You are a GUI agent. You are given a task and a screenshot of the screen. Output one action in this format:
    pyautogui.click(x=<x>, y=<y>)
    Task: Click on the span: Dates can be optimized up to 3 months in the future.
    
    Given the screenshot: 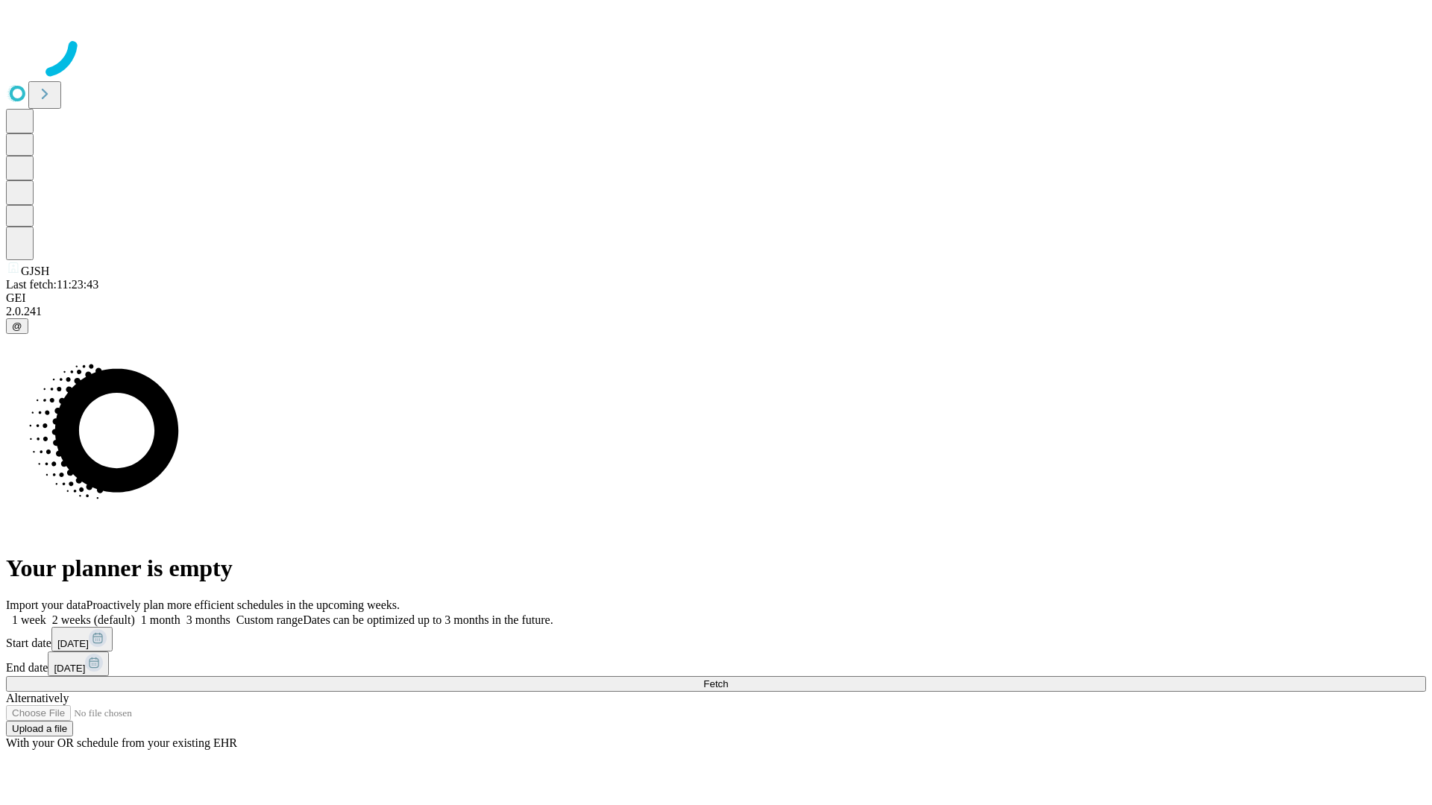 What is the action you would take?
    pyautogui.click(x=427, y=620)
    